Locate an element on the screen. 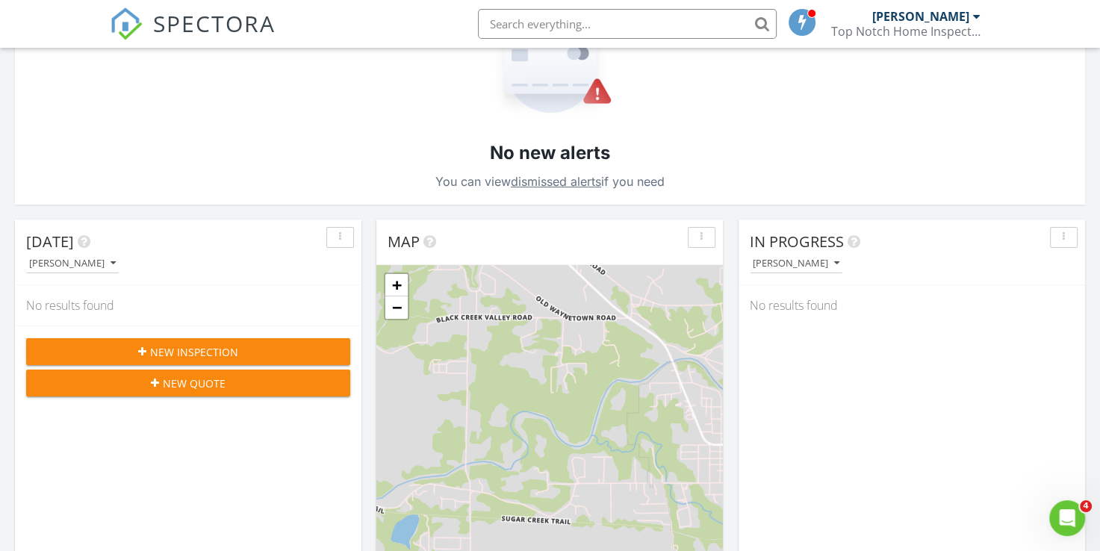 The image size is (1100, 551). span: New Quote is located at coordinates (194, 383).